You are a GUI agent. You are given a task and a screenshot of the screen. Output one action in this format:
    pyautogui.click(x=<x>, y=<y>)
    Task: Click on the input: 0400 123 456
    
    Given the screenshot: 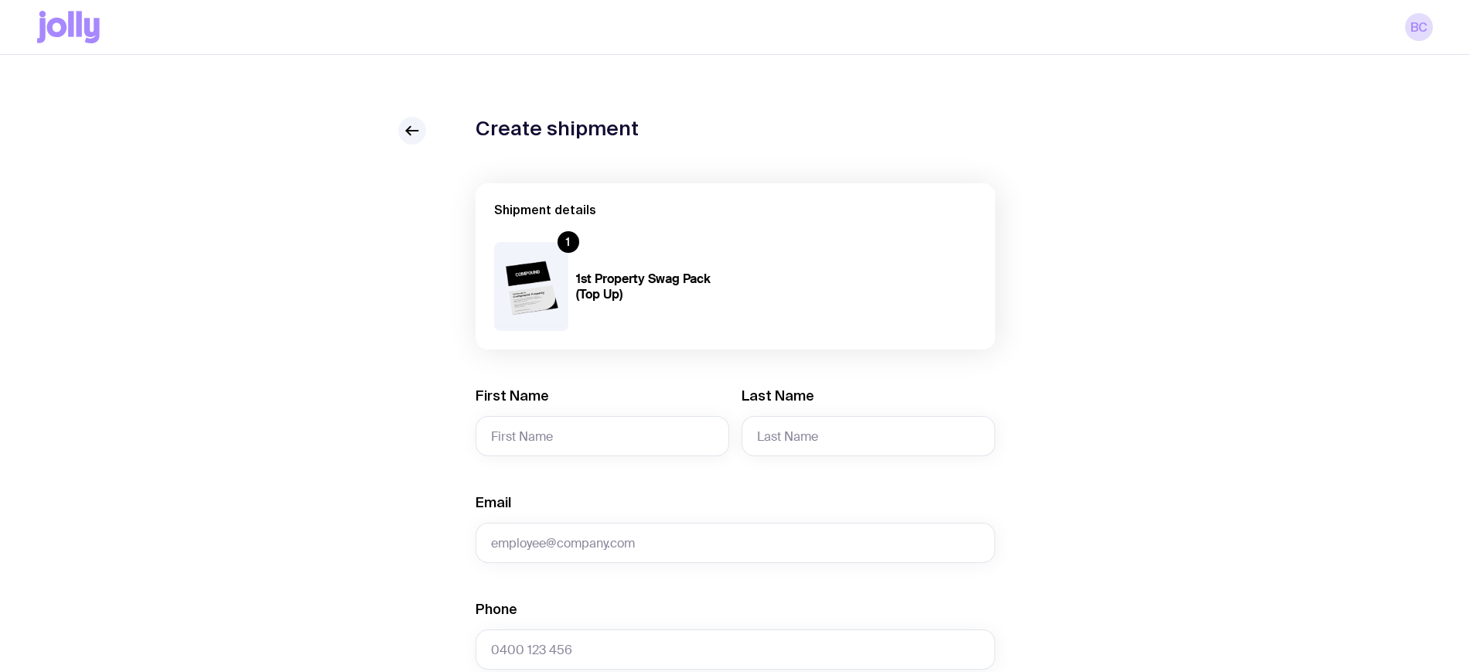 What is the action you would take?
    pyautogui.click(x=736, y=650)
    